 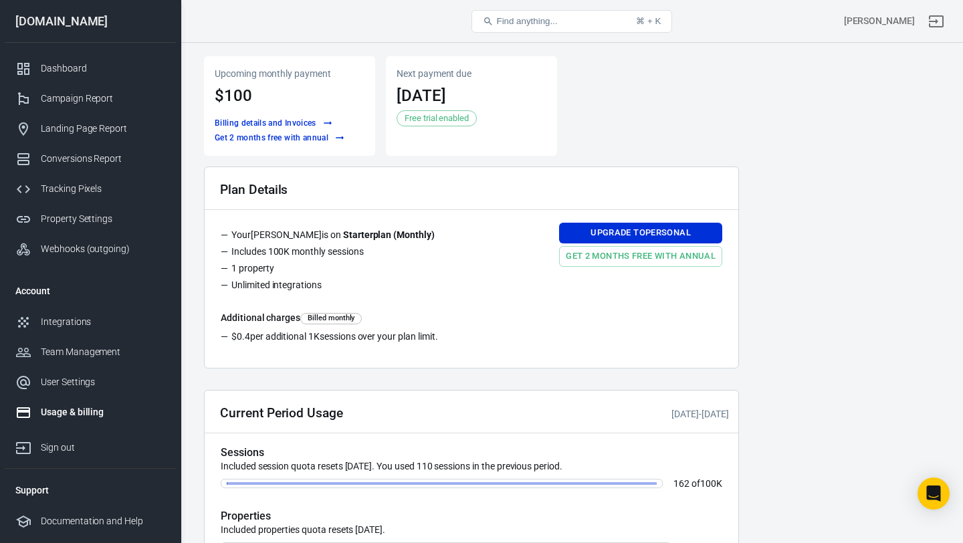 What do you see at coordinates (527, 21) in the screenshot?
I see `span: Find anything...` at bounding box center [527, 21].